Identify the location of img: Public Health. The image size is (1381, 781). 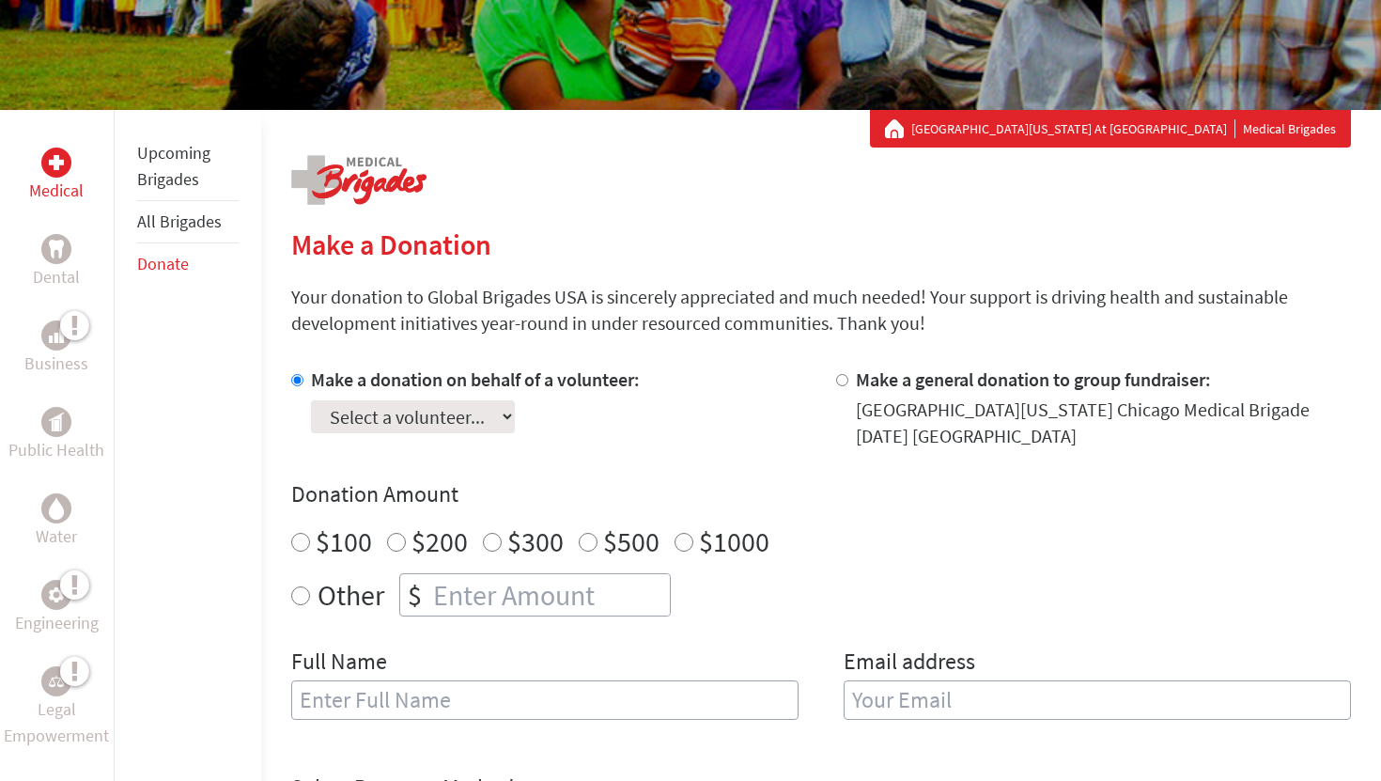
(56, 422).